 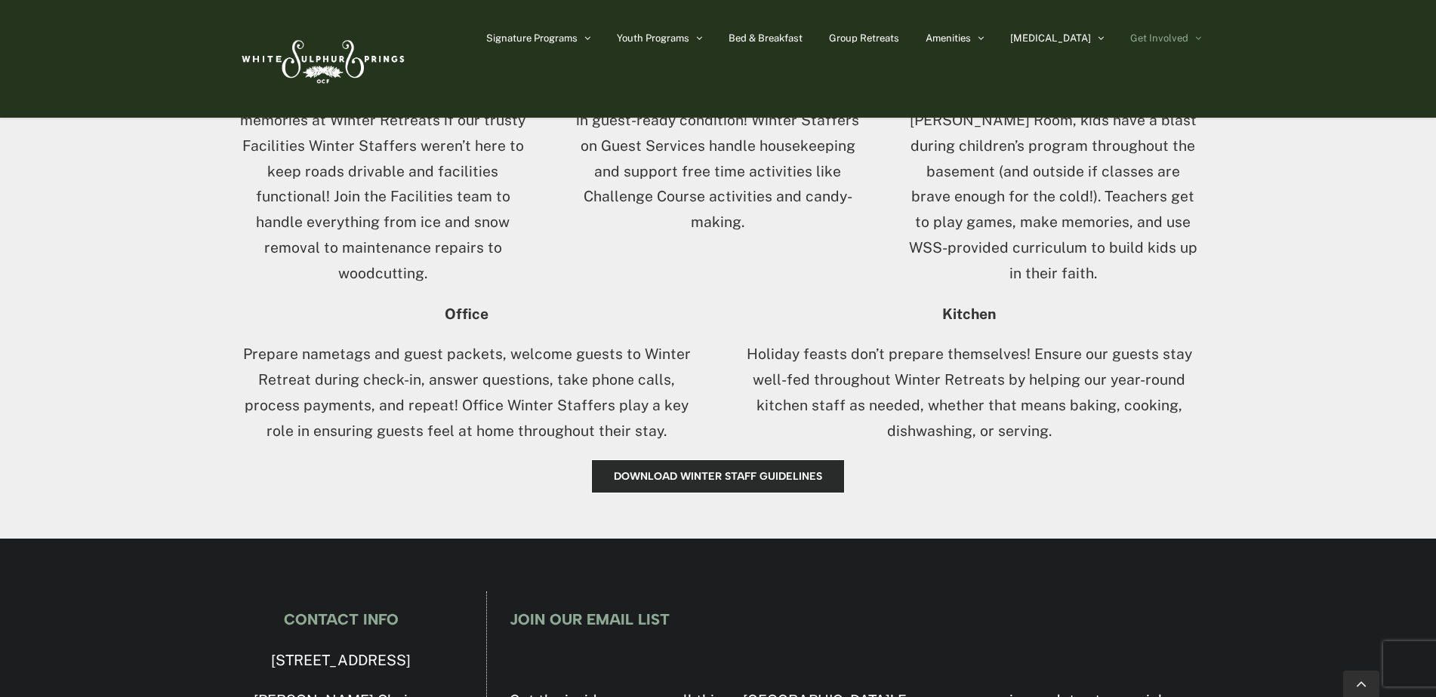 I want to click on h4: JOIN OUR EMAIL LIST, so click(x=855, y=620).